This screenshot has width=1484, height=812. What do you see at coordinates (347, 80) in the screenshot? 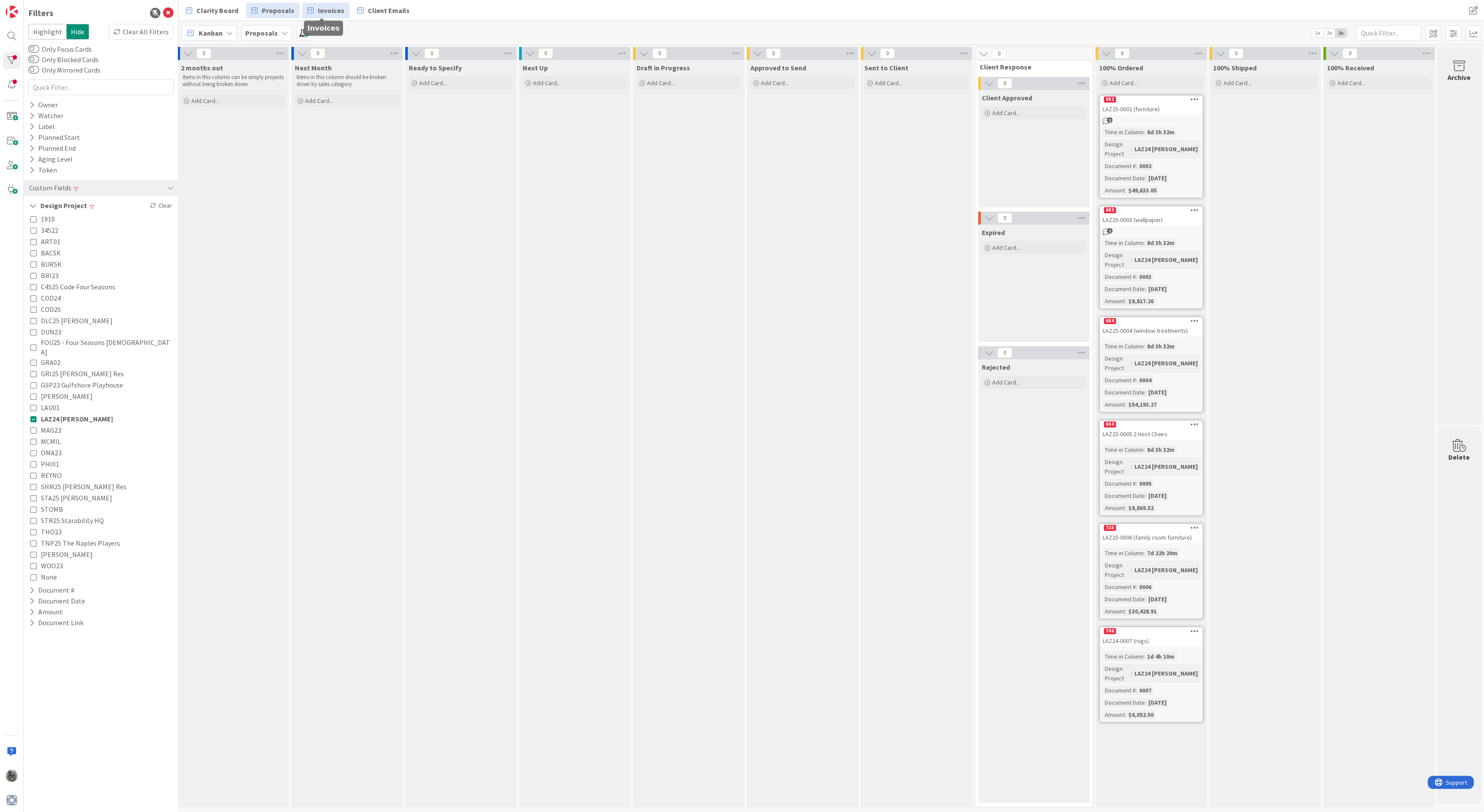
I see `p: Items in this column should be broken down by sales category` at bounding box center [347, 80].